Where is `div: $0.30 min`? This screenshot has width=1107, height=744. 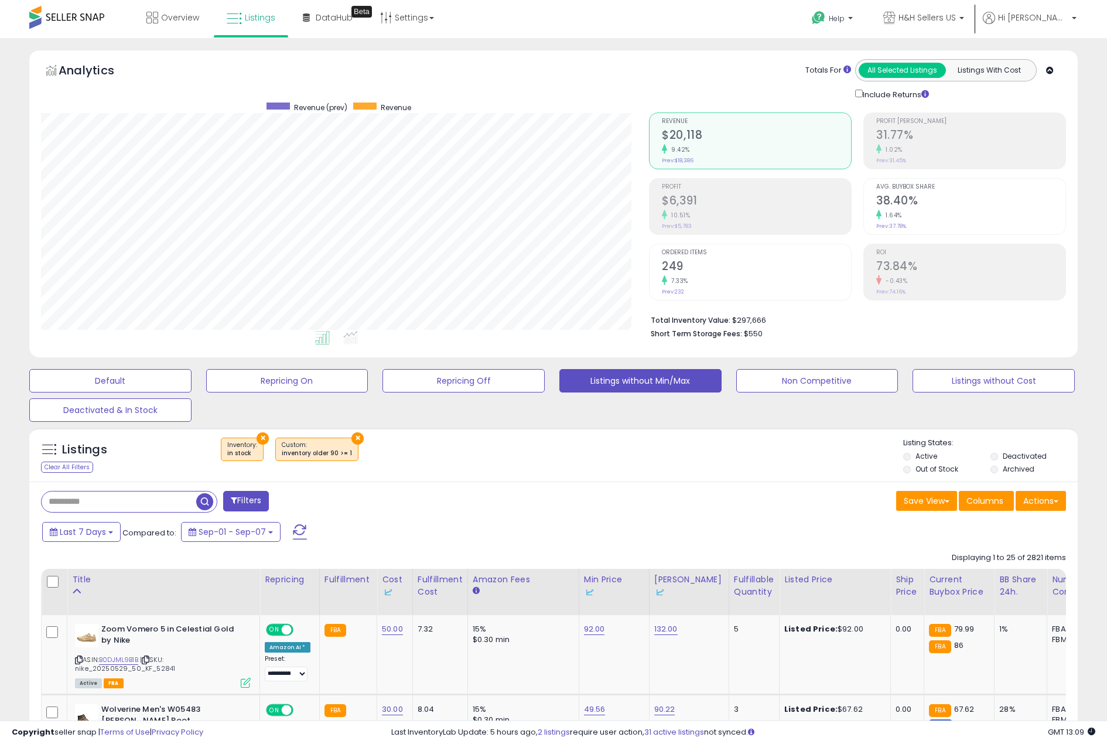 div: $0.30 min is located at coordinates (521, 720).